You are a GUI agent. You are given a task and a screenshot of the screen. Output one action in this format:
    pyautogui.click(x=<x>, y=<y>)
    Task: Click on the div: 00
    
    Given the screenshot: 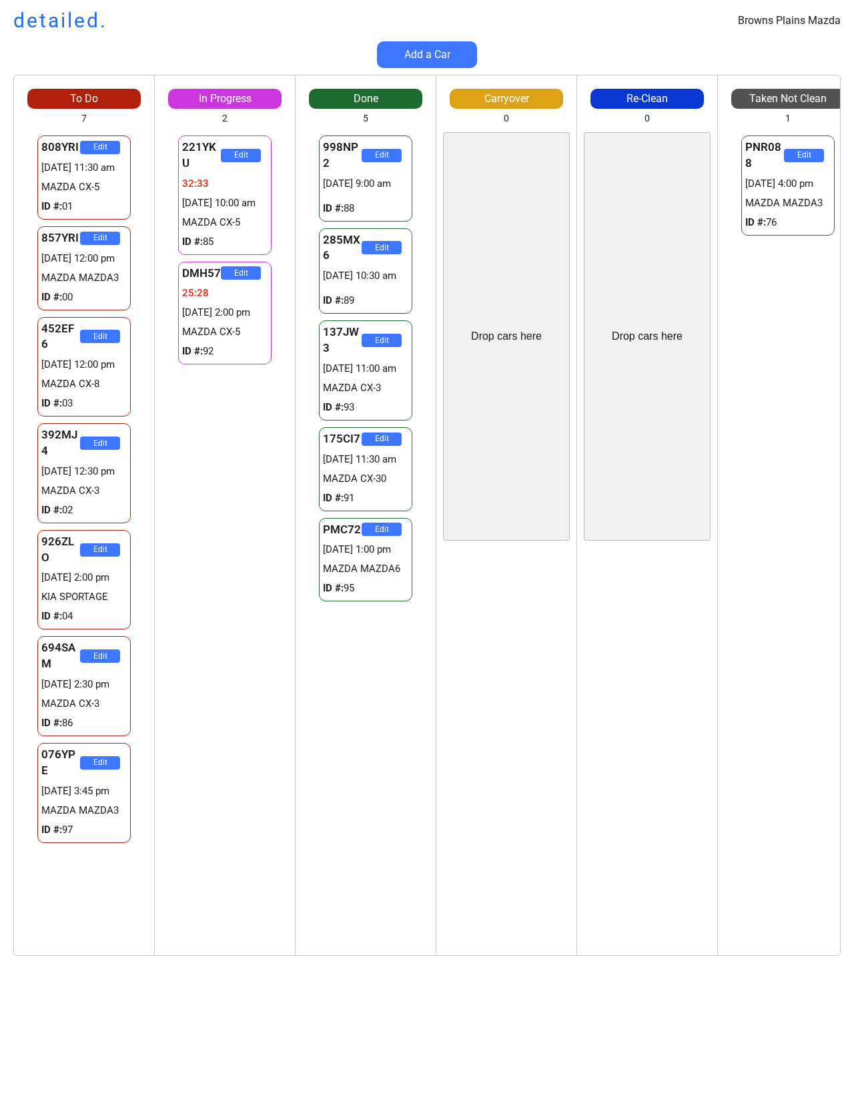 What is the action you would take?
    pyautogui.click(x=84, y=297)
    